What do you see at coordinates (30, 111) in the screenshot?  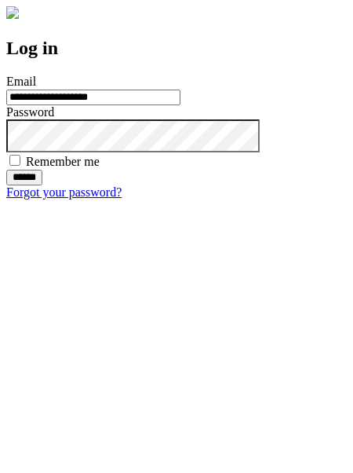 I see `label: Password` at bounding box center [30, 111].